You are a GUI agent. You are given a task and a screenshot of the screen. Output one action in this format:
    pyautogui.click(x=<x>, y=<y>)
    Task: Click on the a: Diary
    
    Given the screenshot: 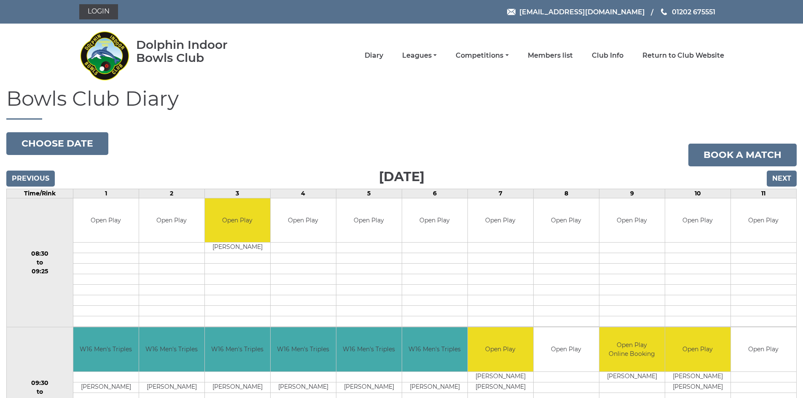 What is the action you would take?
    pyautogui.click(x=374, y=56)
    